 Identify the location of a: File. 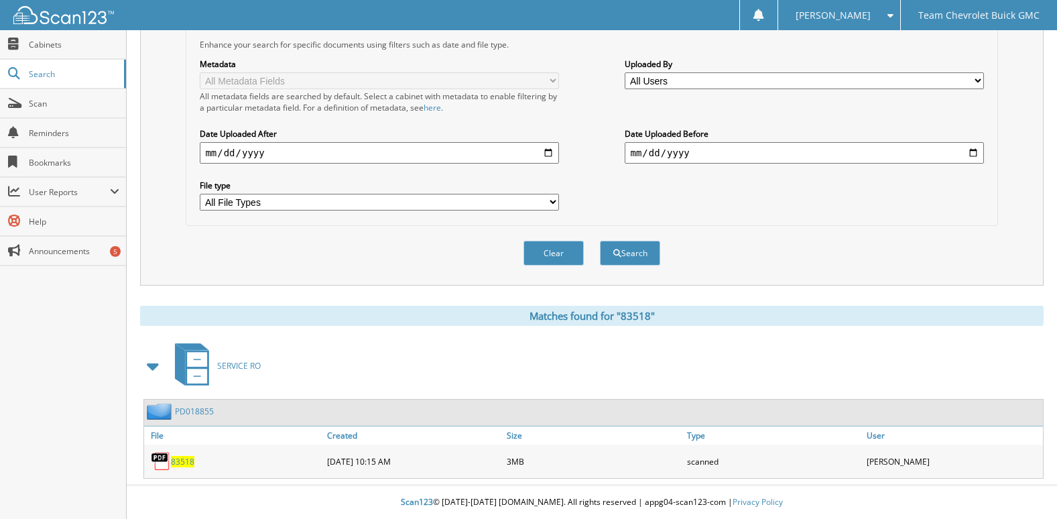
(234, 435).